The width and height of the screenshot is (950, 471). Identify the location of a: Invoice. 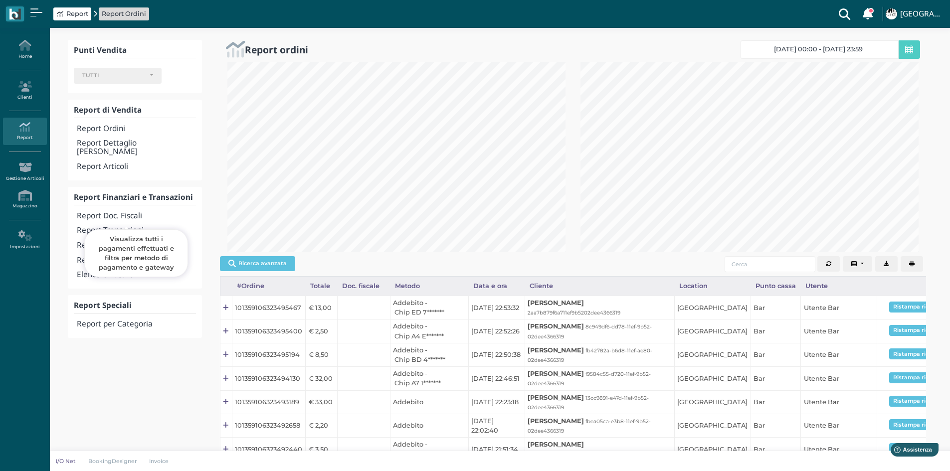
(159, 461).